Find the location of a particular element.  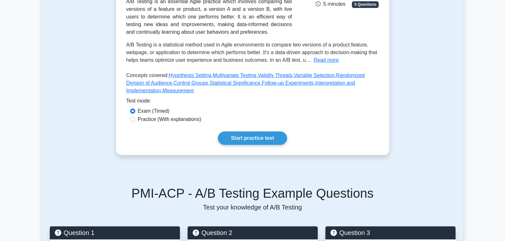

a: Multivariate Testing is located at coordinates (234, 75).